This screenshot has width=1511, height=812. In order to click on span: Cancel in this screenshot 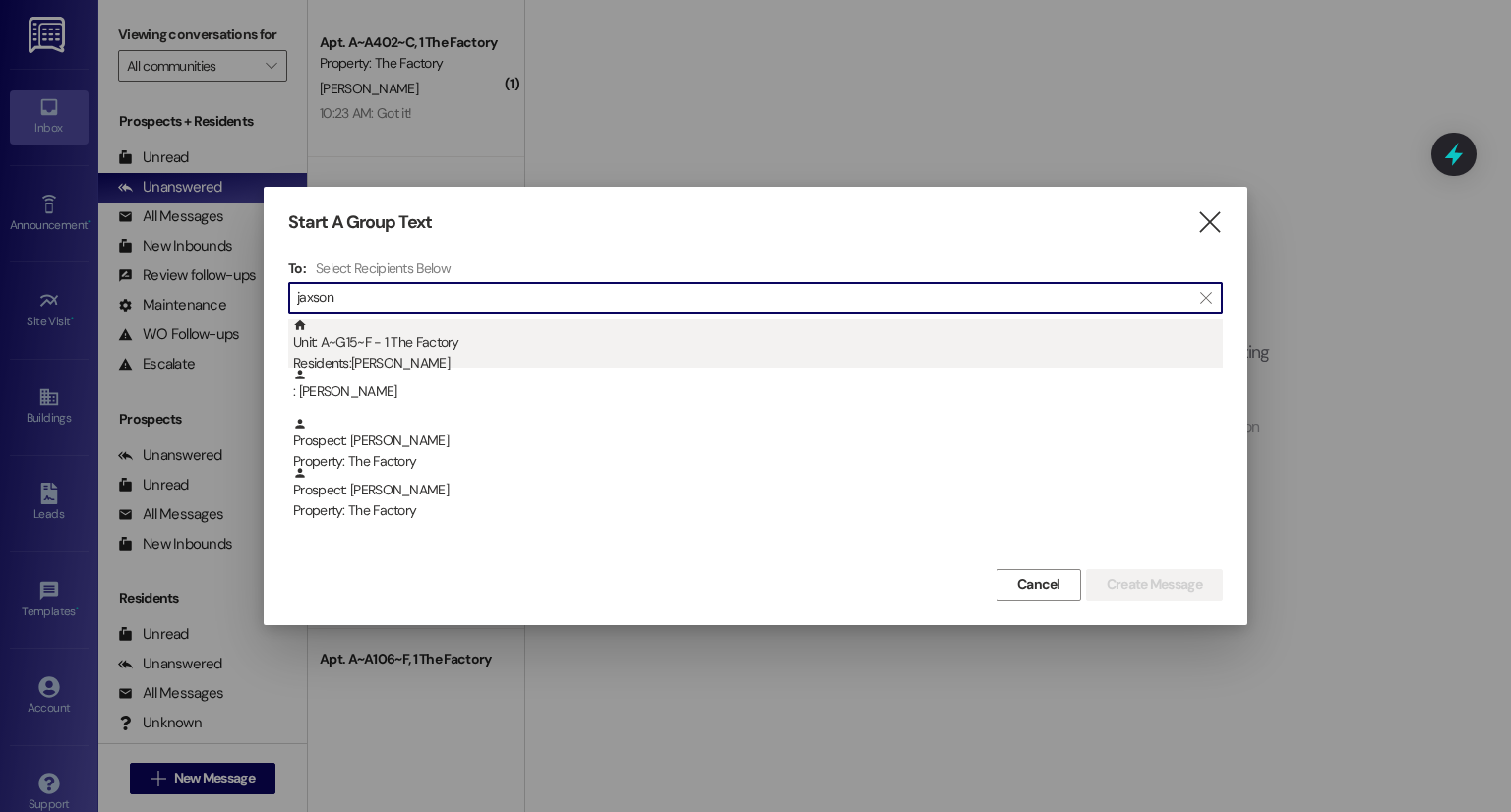, I will do `click(1038, 585)`.